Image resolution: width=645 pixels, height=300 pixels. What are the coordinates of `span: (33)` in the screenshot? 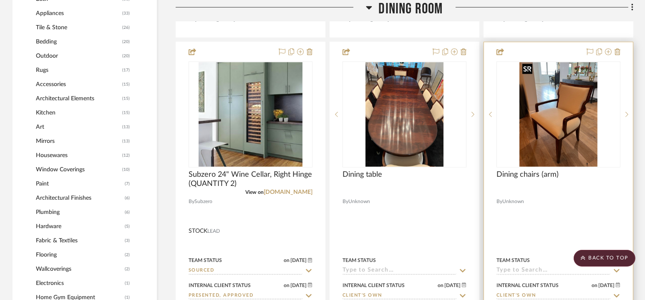 It's located at (126, 13).